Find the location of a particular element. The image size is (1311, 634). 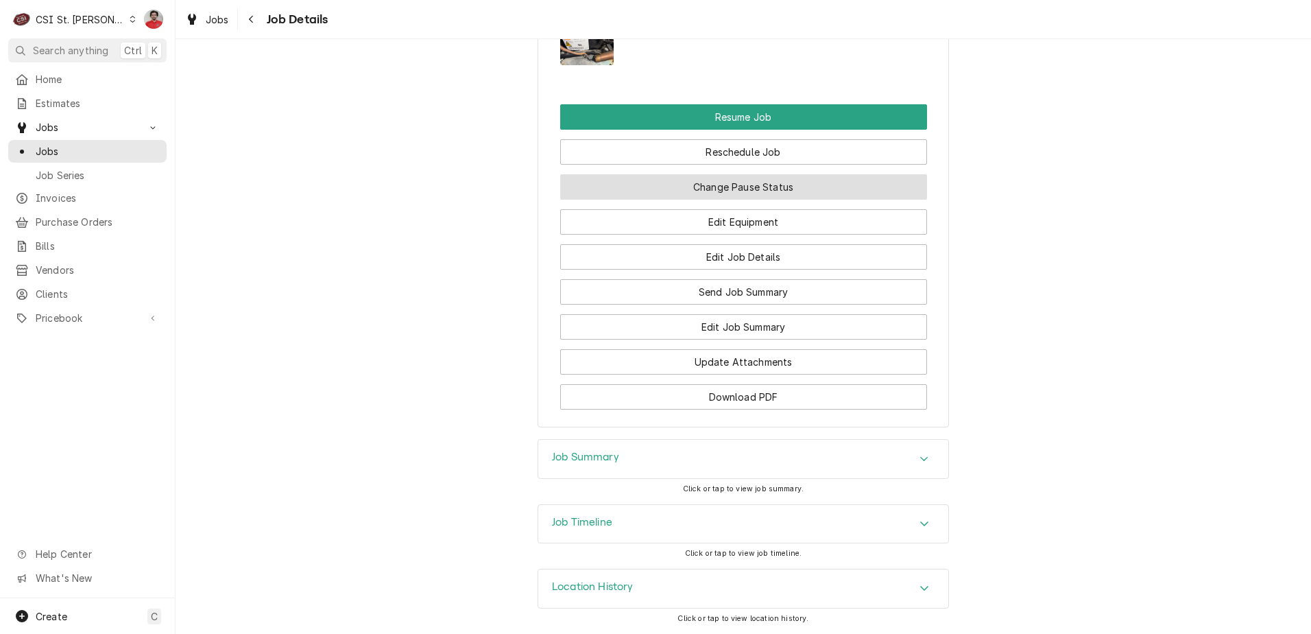

img: 1Mud5a1cRkGTMwBssBy4 is located at coordinates (587, 45).